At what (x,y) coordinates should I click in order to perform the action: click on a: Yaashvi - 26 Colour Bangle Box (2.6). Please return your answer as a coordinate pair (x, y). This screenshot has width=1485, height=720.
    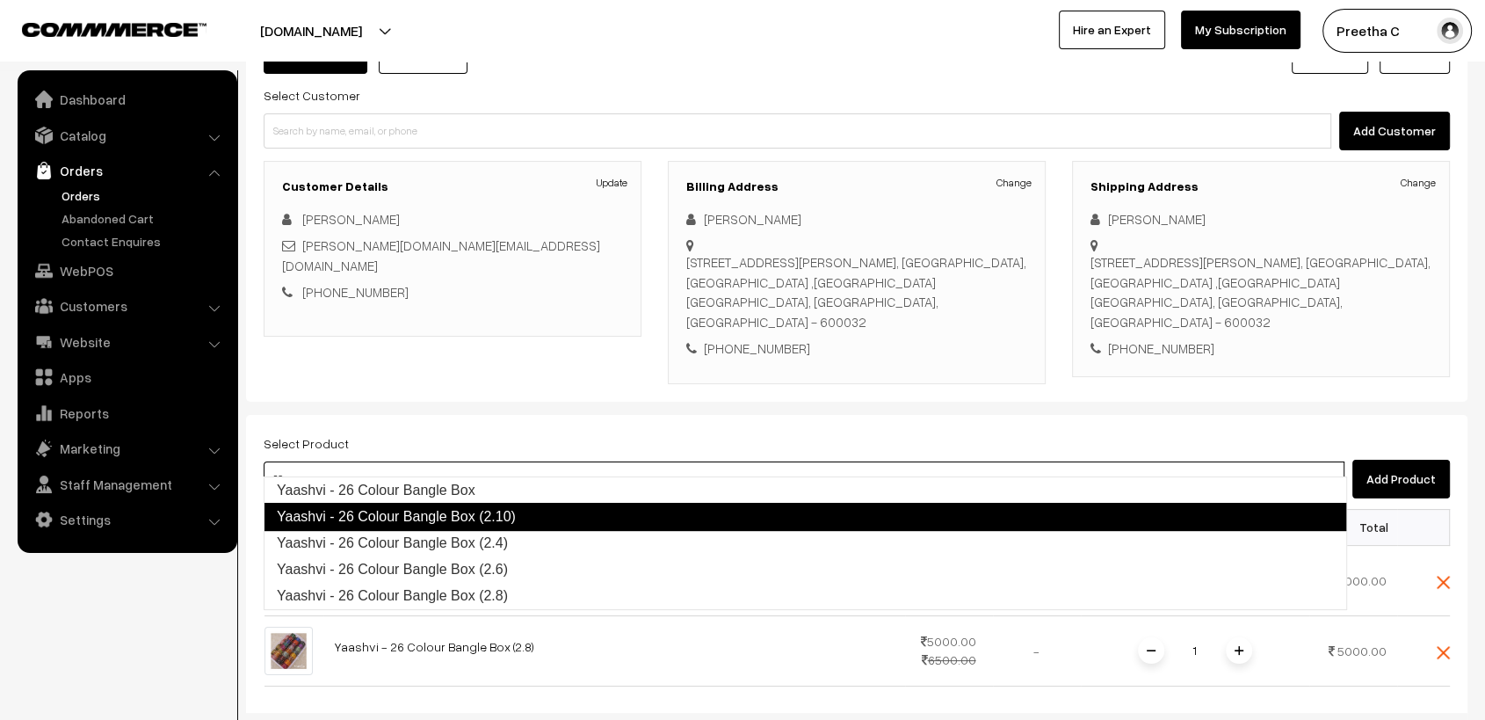
    Looking at the image, I should click on (805, 570).